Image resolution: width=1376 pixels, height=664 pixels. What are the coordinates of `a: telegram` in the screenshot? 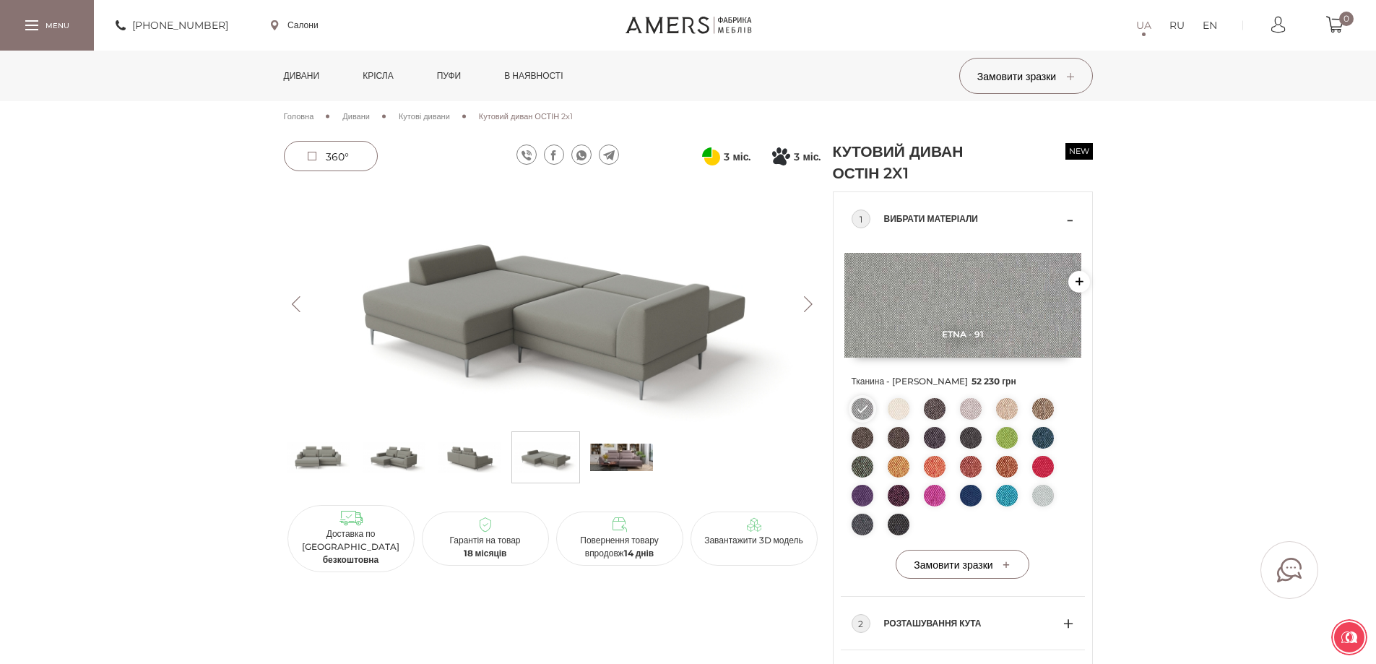 It's located at (609, 155).